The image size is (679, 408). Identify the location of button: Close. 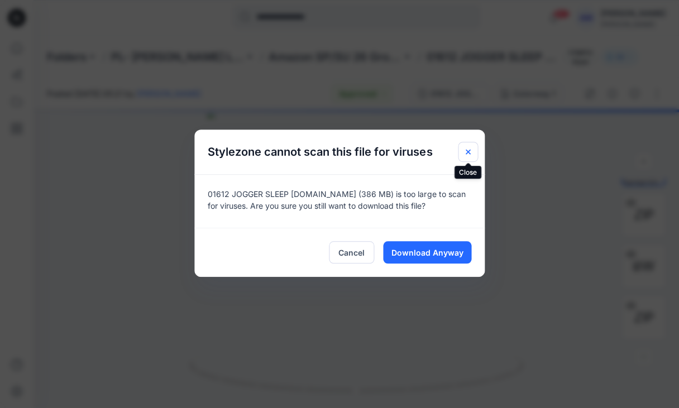
(468, 152).